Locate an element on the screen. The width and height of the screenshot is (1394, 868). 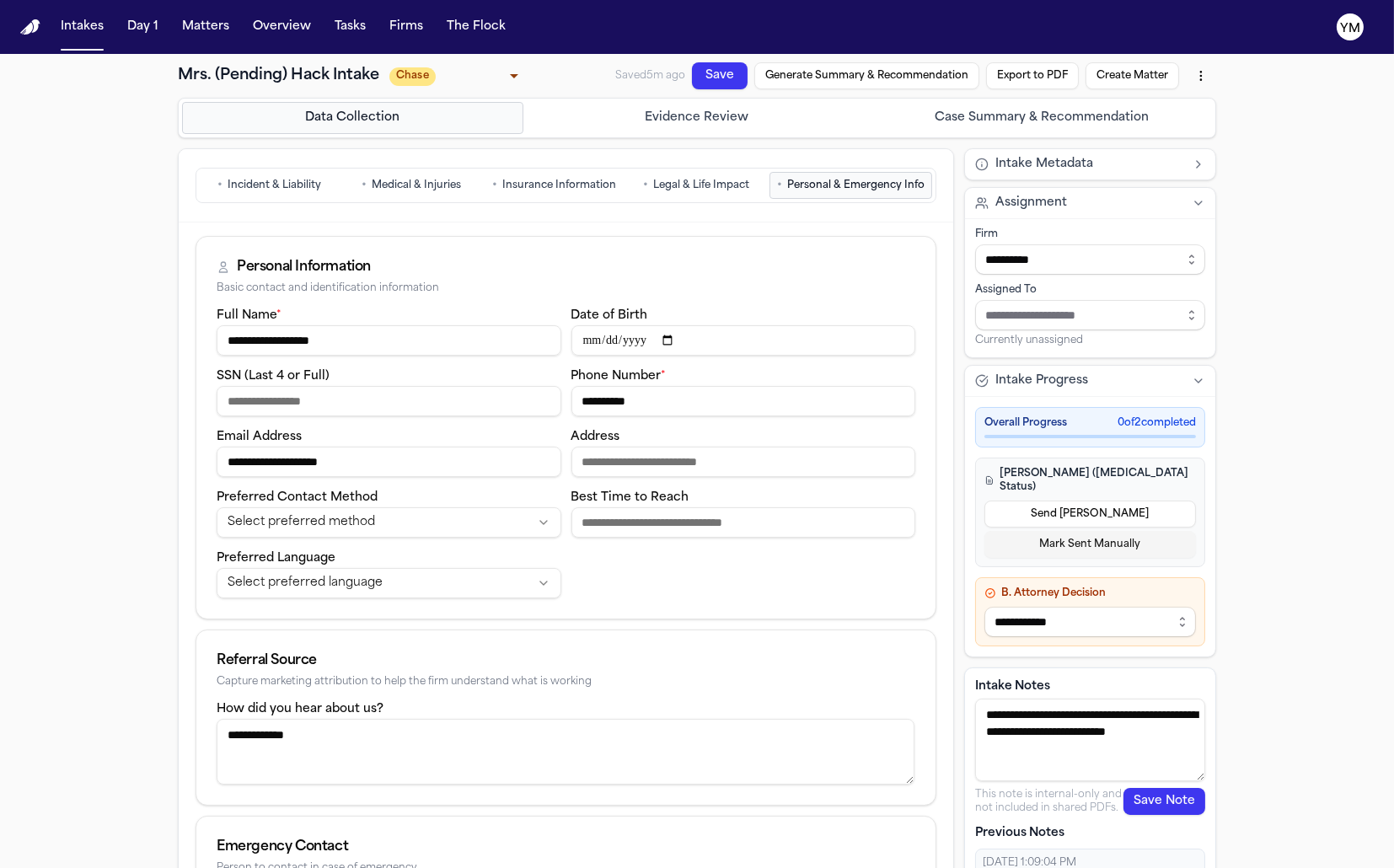
span: Legal & Life Impact is located at coordinates (703, 185).